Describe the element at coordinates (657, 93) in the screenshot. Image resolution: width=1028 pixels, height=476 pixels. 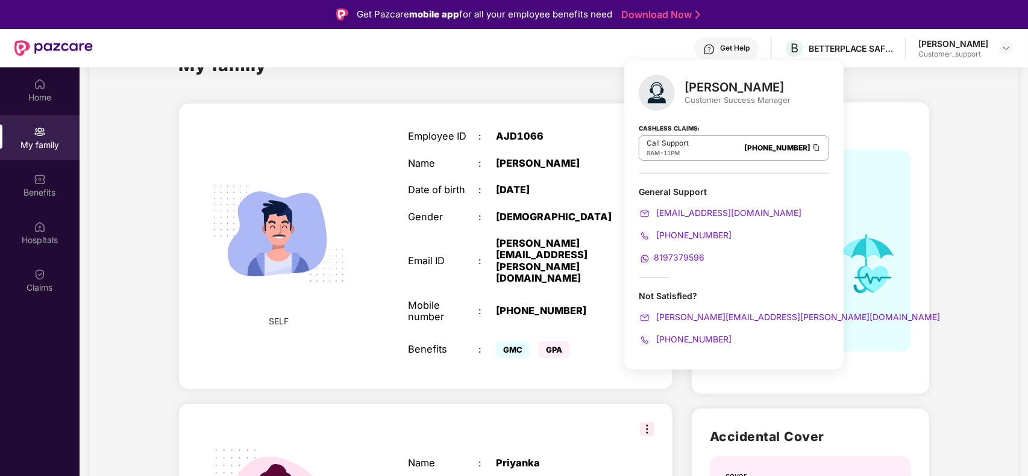
I see `img: svg+xml;base64,PHN2ZyB4bWxucz0iaHR0cDovL3d3dy53My5vcmcvMjAwMC9zdmciIHhtbG5zOnhsaW5rPSJodHRwOi8vd3...` at that location.